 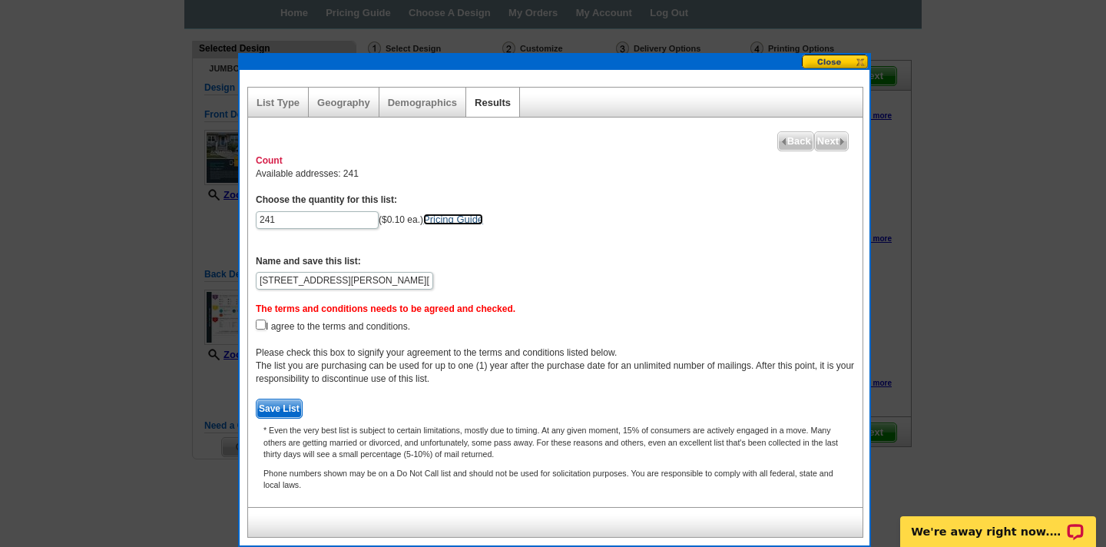 I want to click on span: The terms and conditions needs to be agreed and checked., so click(x=386, y=309).